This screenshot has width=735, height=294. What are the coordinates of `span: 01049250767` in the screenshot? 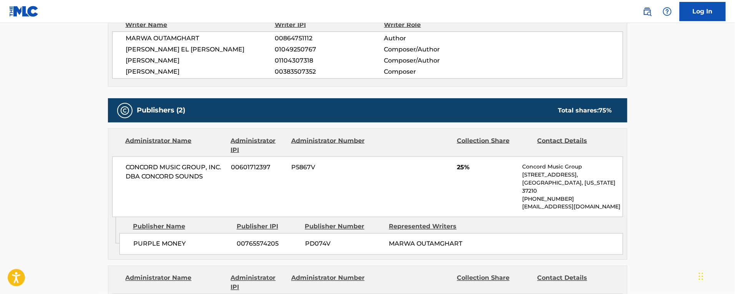 It's located at (329, 50).